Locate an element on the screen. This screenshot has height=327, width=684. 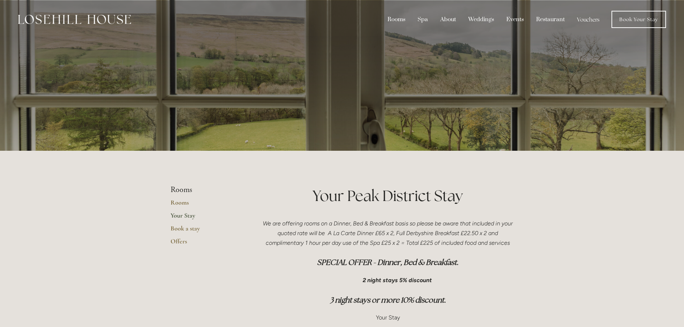
div: Spa is located at coordinates (423, 19).